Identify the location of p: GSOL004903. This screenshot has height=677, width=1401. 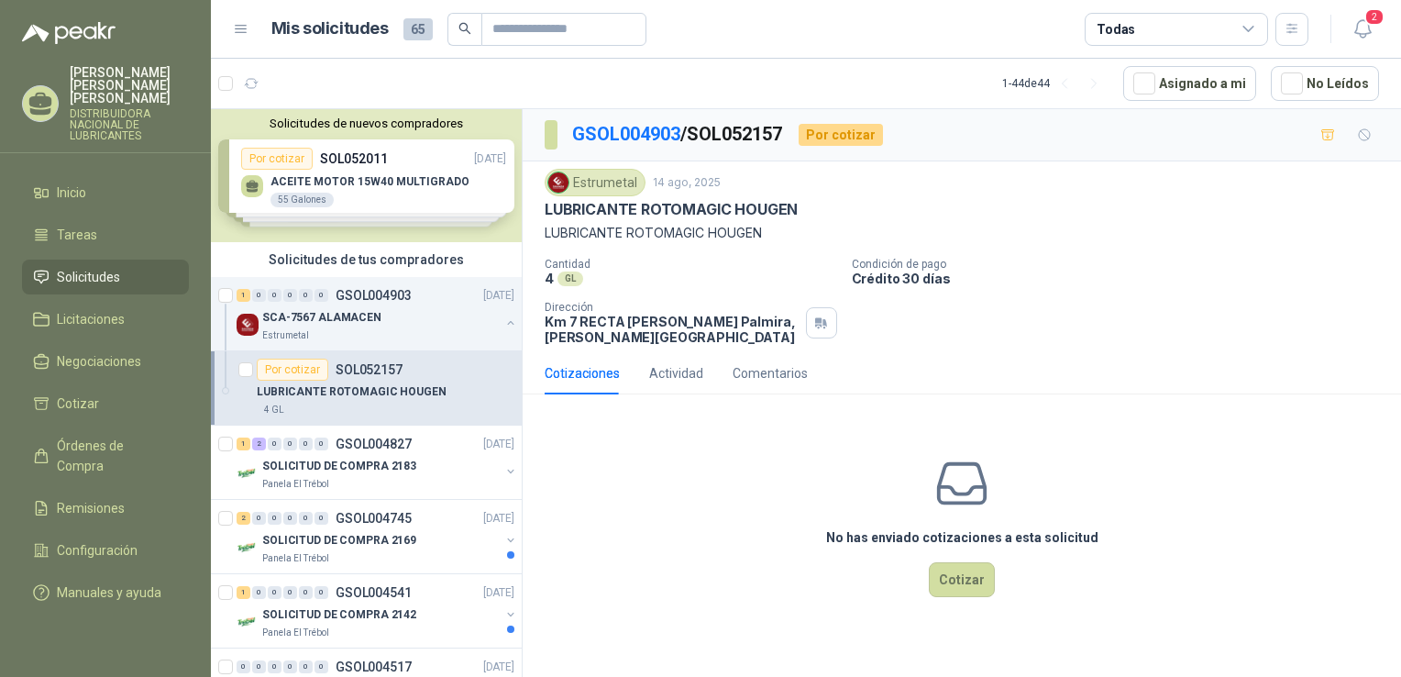
(373, 295).